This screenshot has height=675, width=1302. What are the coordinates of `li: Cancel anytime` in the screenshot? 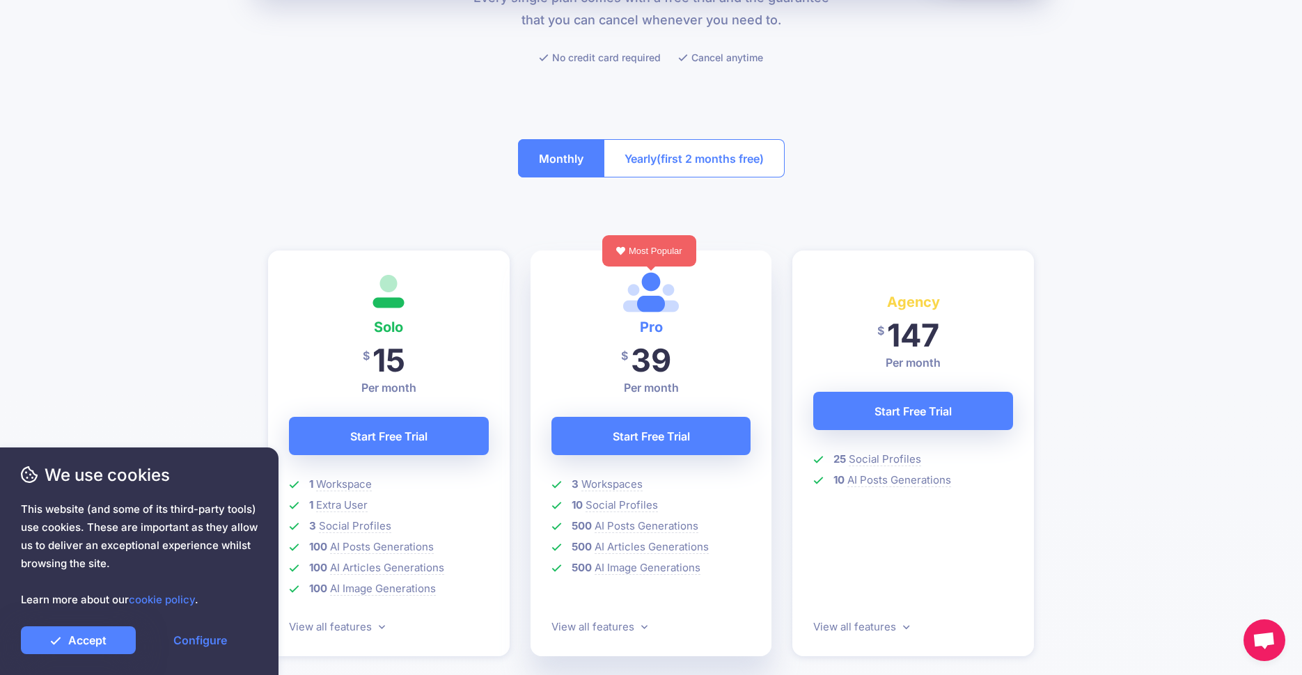 It's located at (720, 57).